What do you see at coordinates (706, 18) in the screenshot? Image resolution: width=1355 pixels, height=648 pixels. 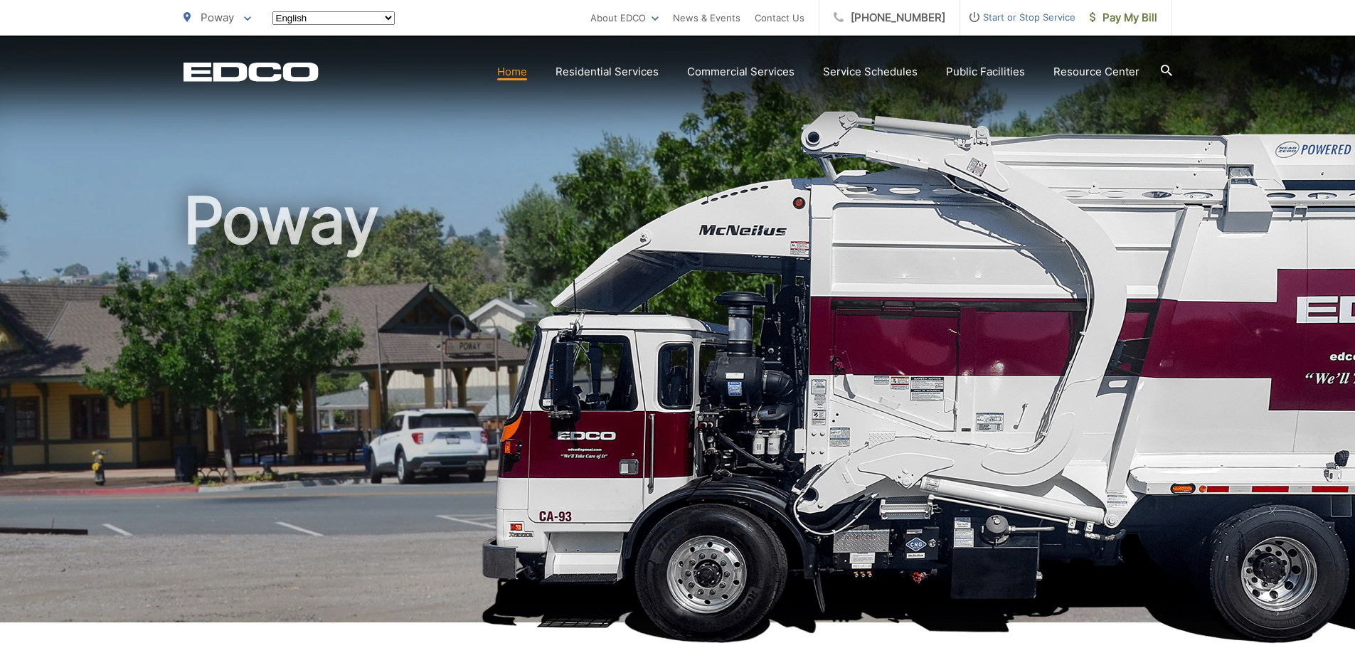 I see `a: News & Events` at bounding box center [706, 18].